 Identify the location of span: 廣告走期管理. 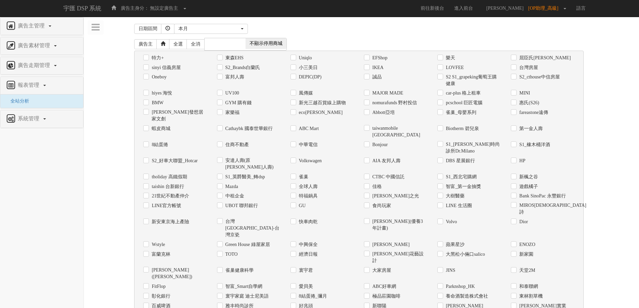
(35, 65).